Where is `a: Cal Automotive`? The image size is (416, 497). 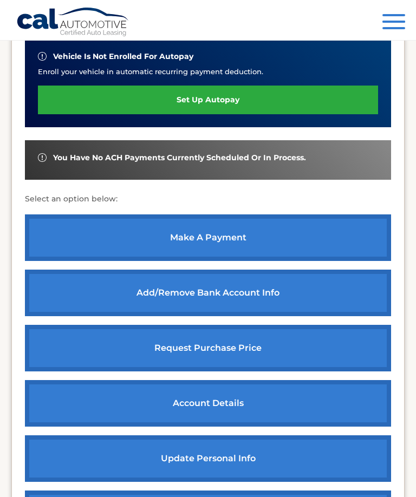
a: Cal Automotive is located at coordinates (73, 23).